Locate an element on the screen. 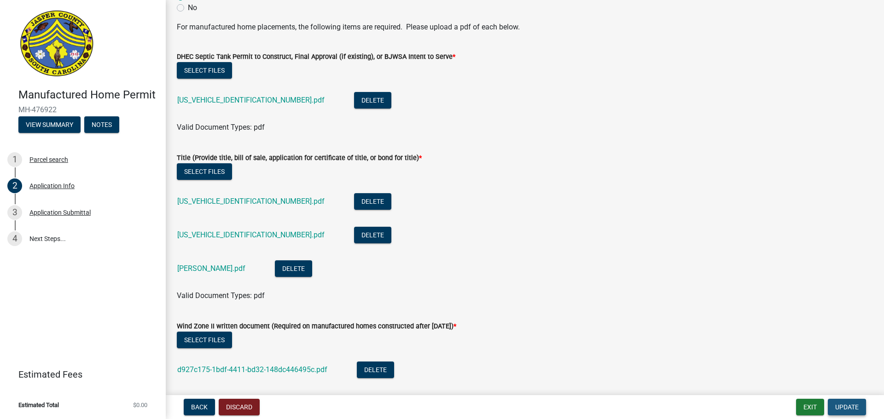  p: For manufactured home placements, the following items are required. Please upload a pdf of each b... is located at coordinates (525, 27).